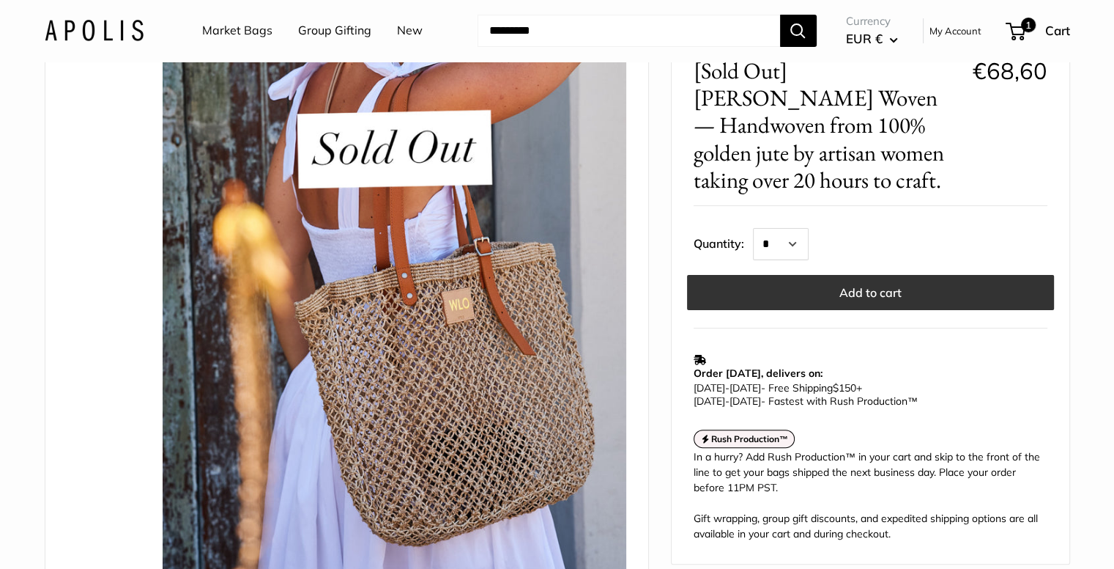 This screenshot has width=1114, height=569. Describe the element at coordinates (865, 38) in the screenshot. I see `span: EUR €` at that location.